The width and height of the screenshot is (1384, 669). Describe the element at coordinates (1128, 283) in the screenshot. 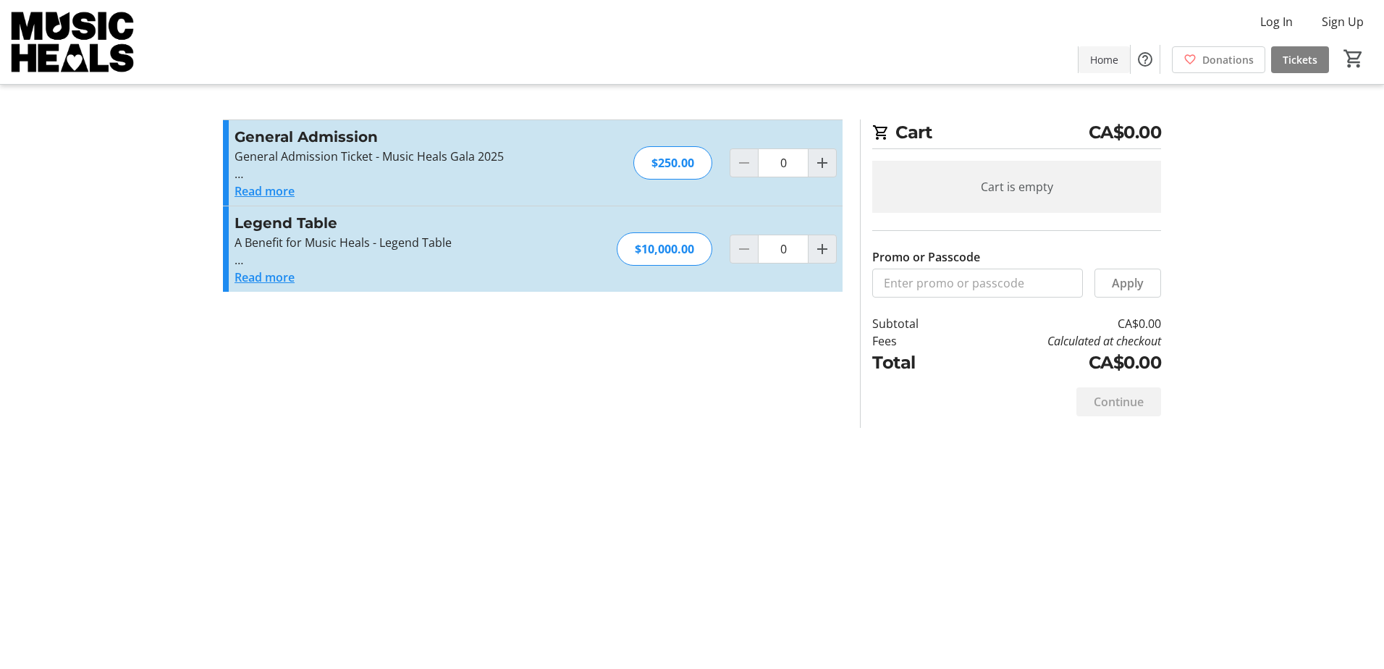

I see `span: Apply` at that location.